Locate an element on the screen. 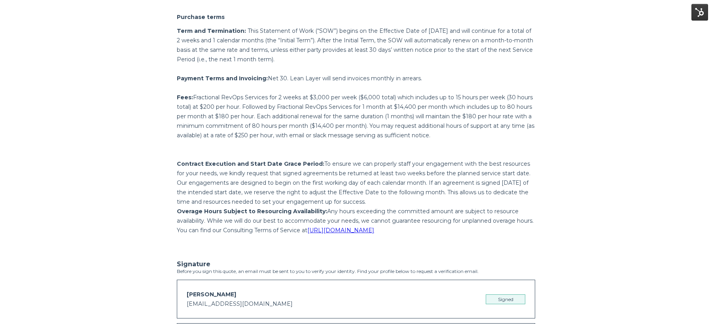  span: Fees: is located at coordinates (185, 97).